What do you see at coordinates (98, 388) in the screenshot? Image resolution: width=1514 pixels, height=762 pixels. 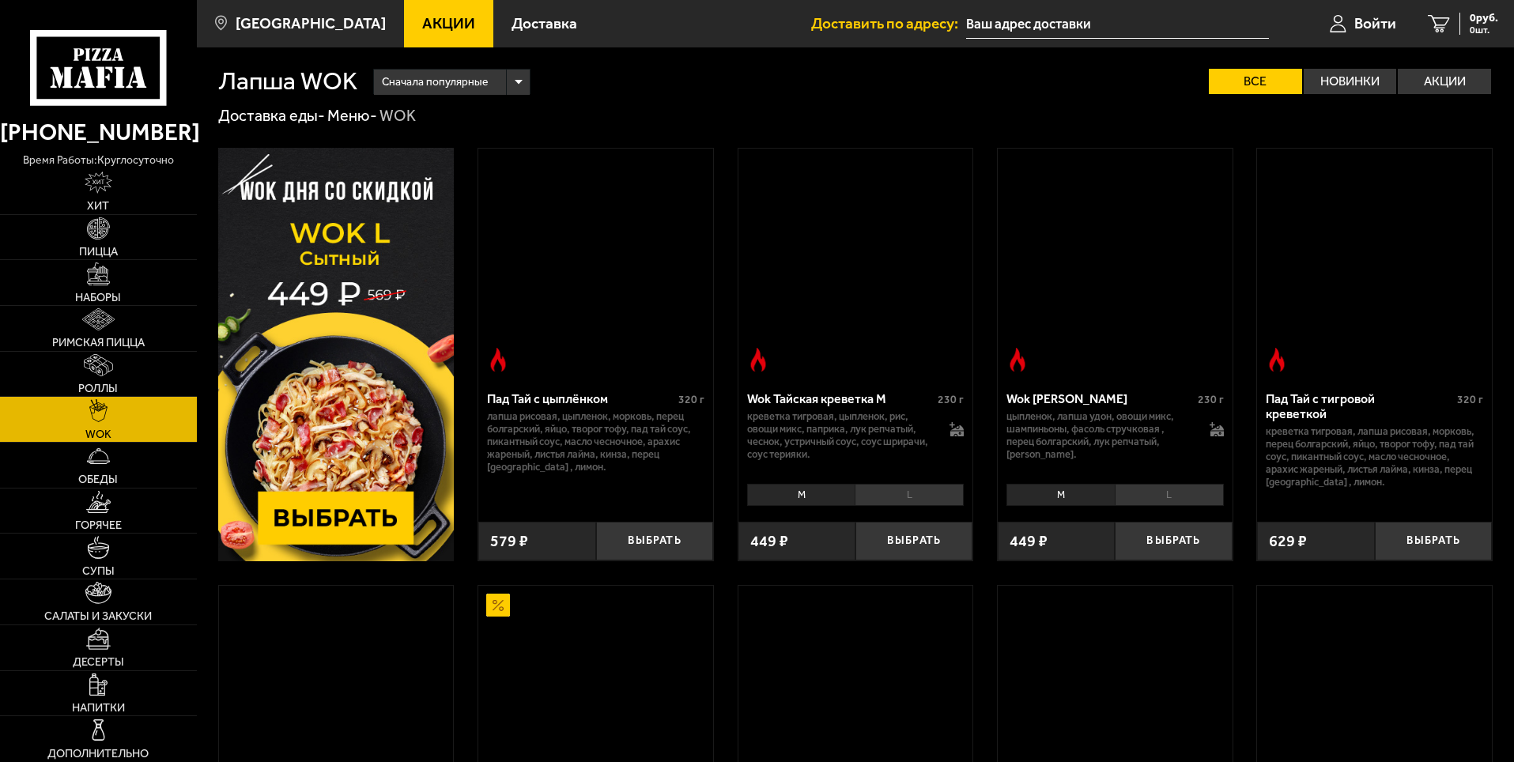 I see `span: Роллы` at bounding box center [98, 388].